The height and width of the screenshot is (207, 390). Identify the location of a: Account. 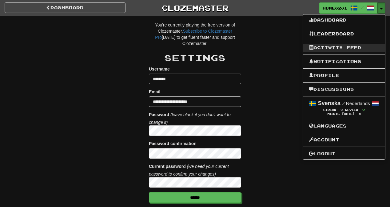
(344, 140).